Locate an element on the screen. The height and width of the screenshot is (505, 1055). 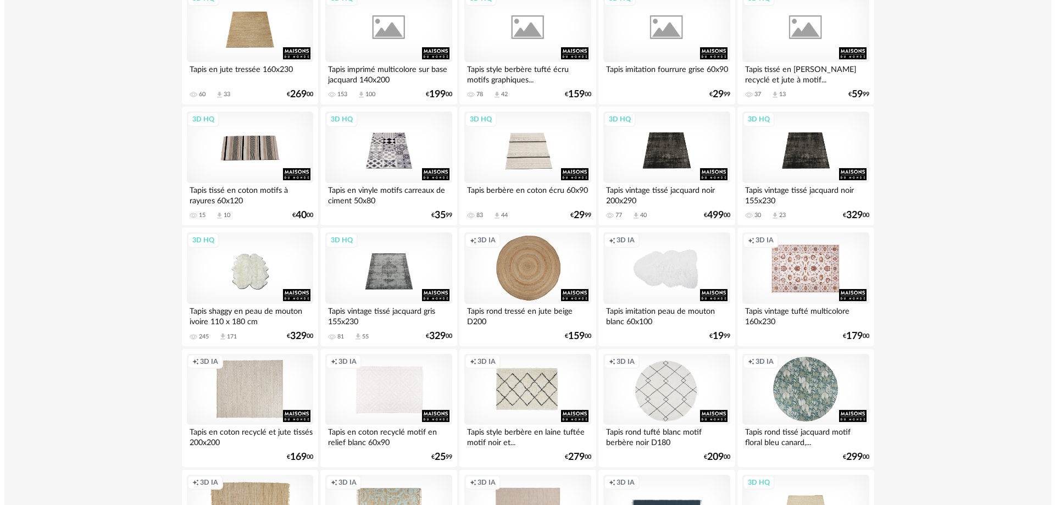
div: Tapis en vinyle motifs carreaux de ciment 50x80 is located at coordinates (384, 194).